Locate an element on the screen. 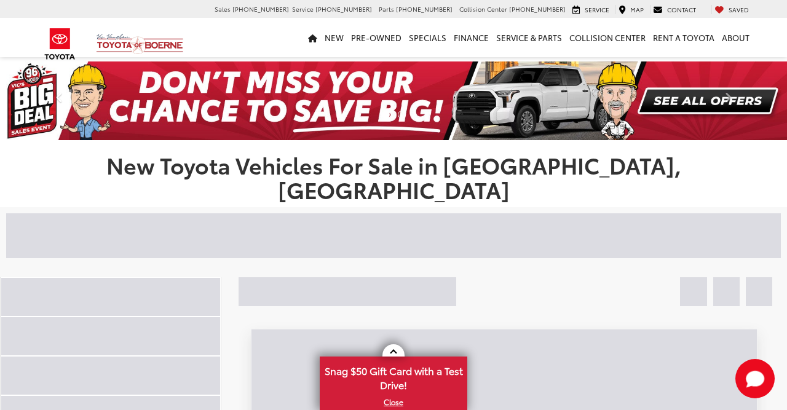 Image resolution: width=787 pixels, height=410 pixels. span: Snag $50 Gift Card with a Test Drive! is located at coordinates (393, 376).